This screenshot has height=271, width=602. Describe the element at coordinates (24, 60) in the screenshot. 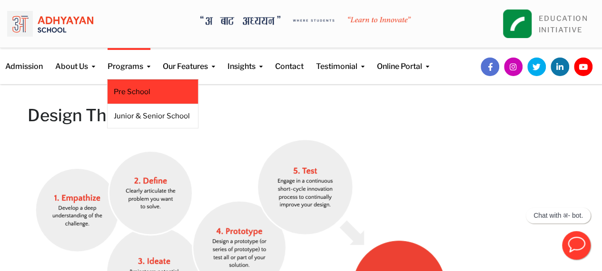

I see `a: Admission` at that location.